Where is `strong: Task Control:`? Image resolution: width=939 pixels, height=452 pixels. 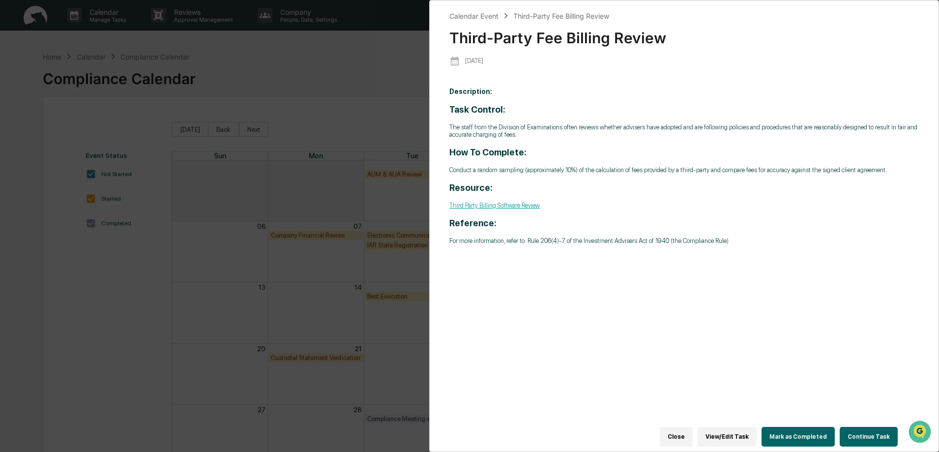 strong: Task Control: is located at coordinates (477, 109).